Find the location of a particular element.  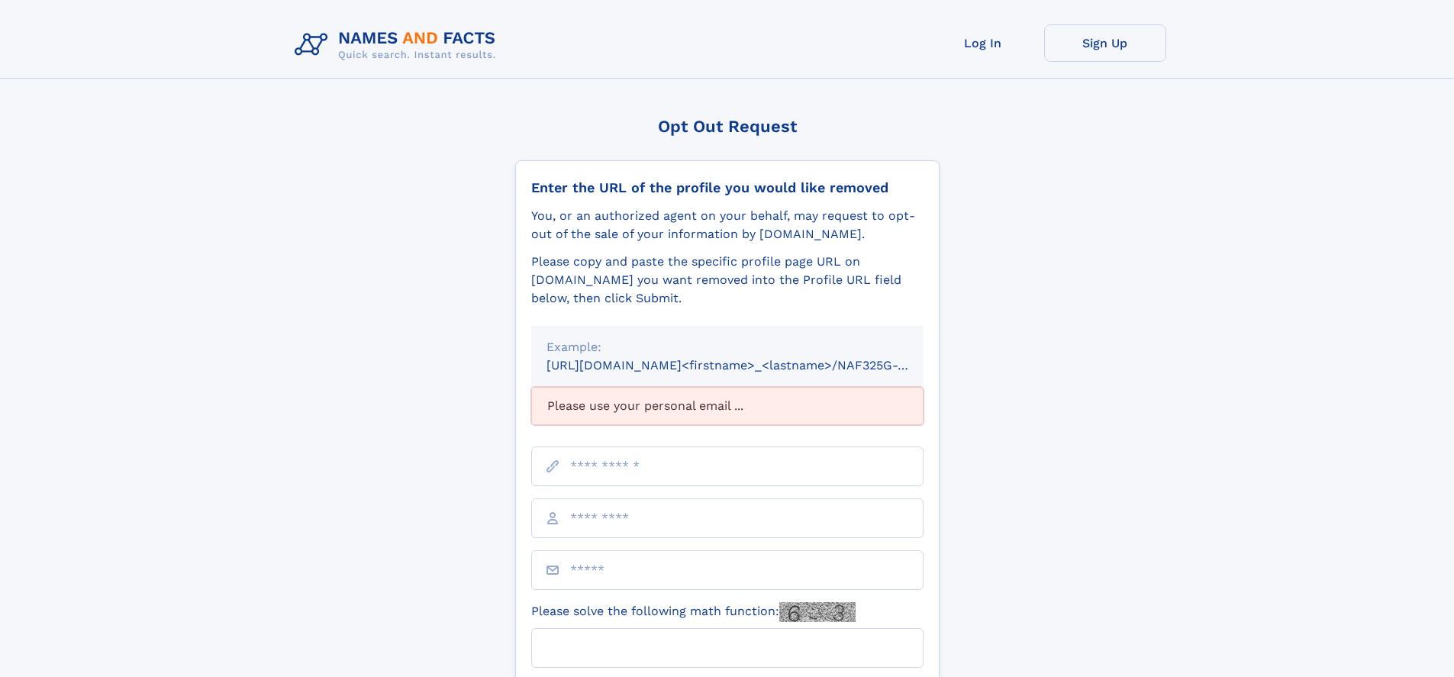

a: Sign Up is located at coordinates (1105, 43).